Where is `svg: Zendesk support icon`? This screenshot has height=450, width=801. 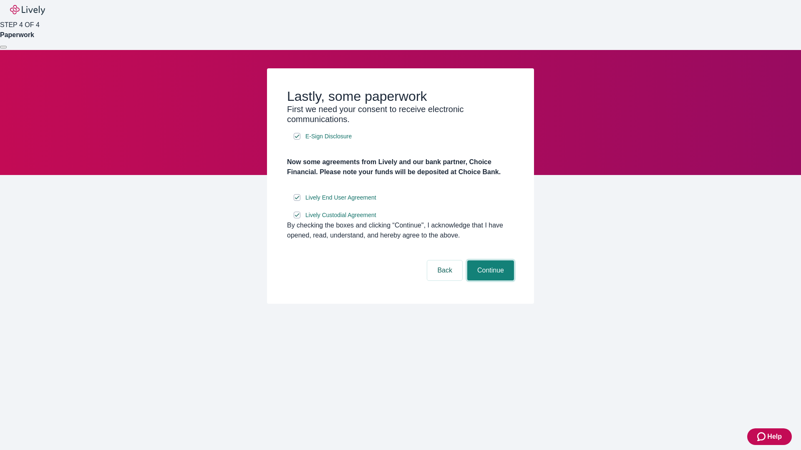
svg: Zendesk support icon is located at coordinates (762, 437).